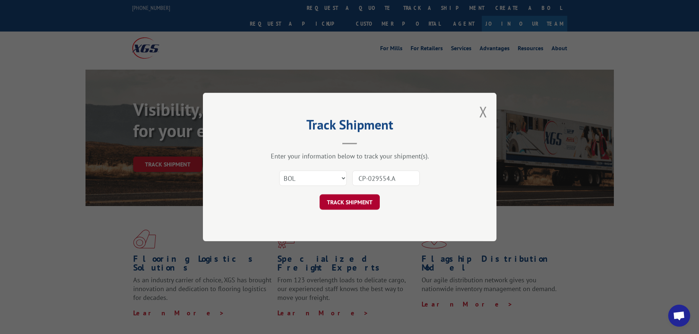 The width and height of the screenshot is (699, 334). What do you see at coordinates (350, 202) in the screenshot?
I see `button: TRACK SHIPMENT` at bounding box center [350, 202].